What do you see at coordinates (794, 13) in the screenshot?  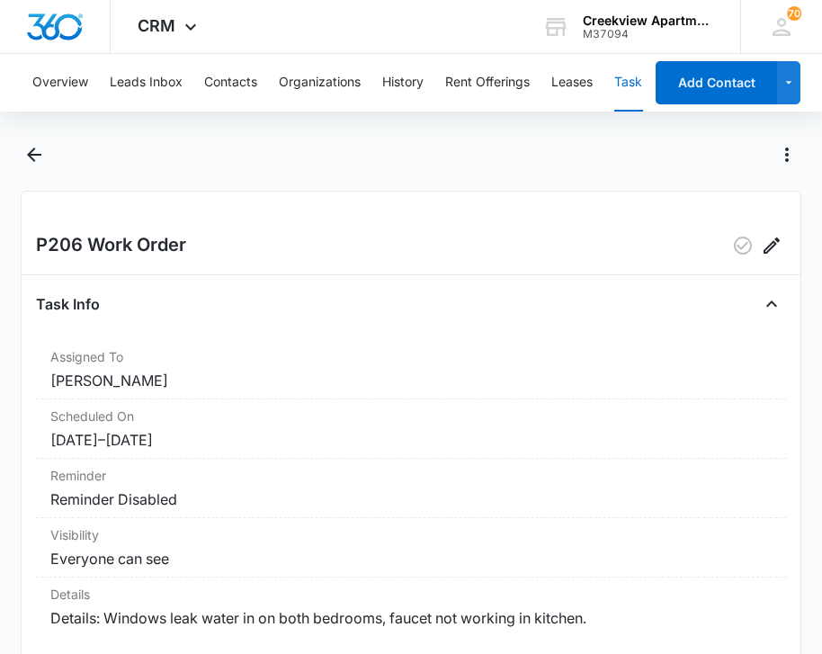 I see `span: 70` at bounding box center [794, 13].